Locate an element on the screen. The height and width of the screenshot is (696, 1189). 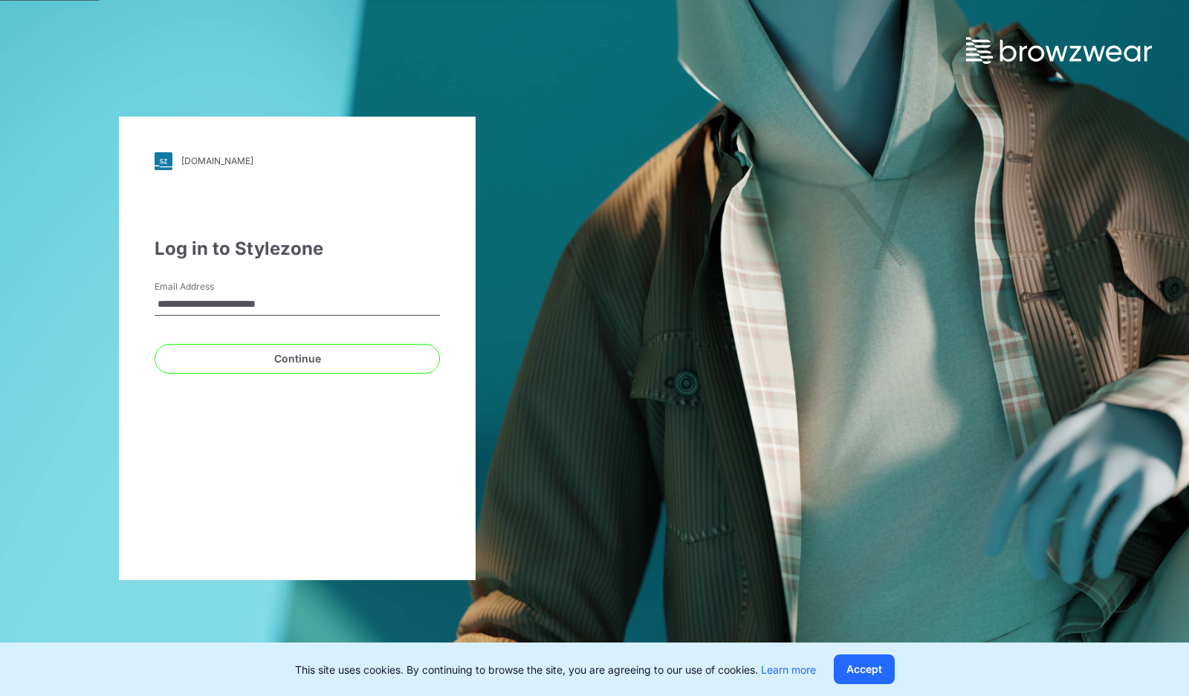
img: svg+xml;base64,PHN2ZyB3aWR0aD0iMjgiIGhlaWdodD0iMjgiIHZpZXdCb3g9IjAgMCAyOCAyOCIgZmlsbD0ibm9uZSIgeG... is located at coordinates (163, 161).